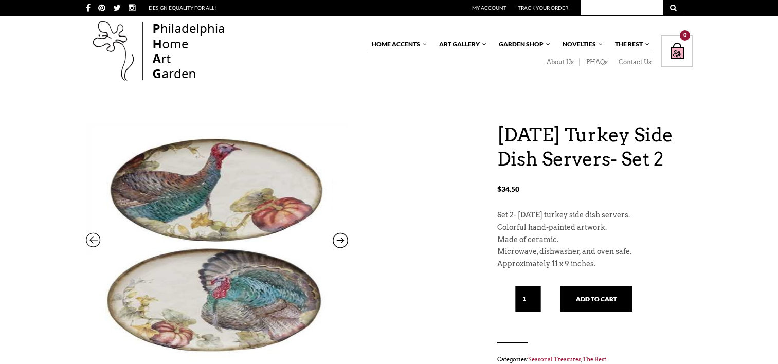 The width and height of the screenshot is (778, 364). I want to click on div: 0, so click(685, 35).